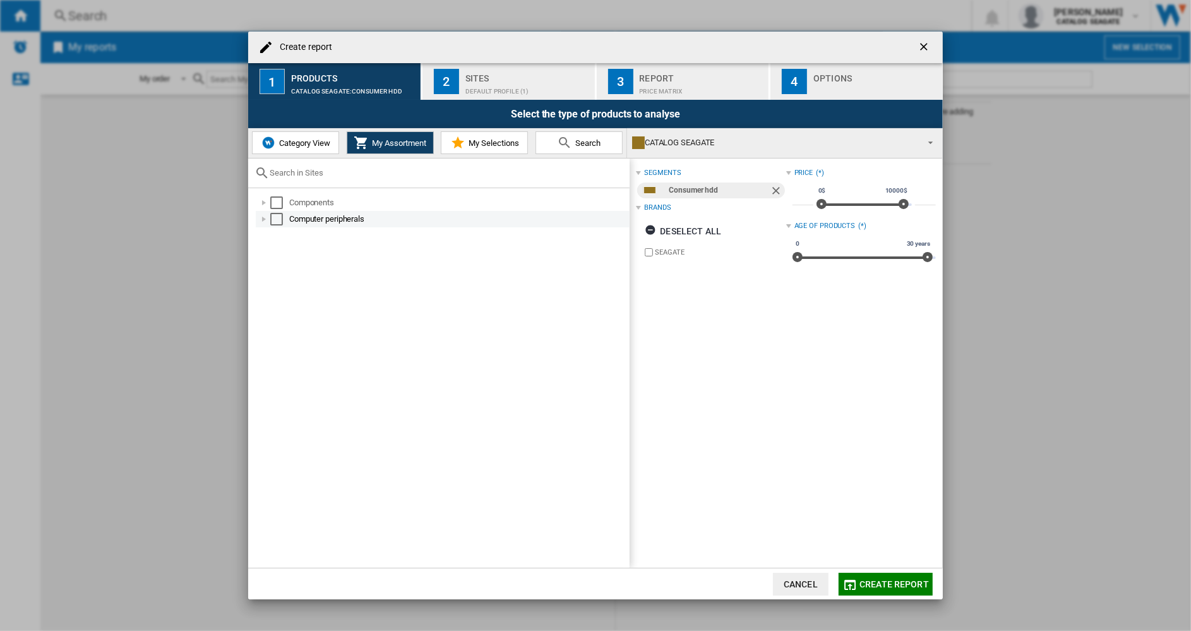 The image size is (1191, 631). Describe the element at coordinates (303, 143) in the screenshot. I see `span: Category View` at that location.